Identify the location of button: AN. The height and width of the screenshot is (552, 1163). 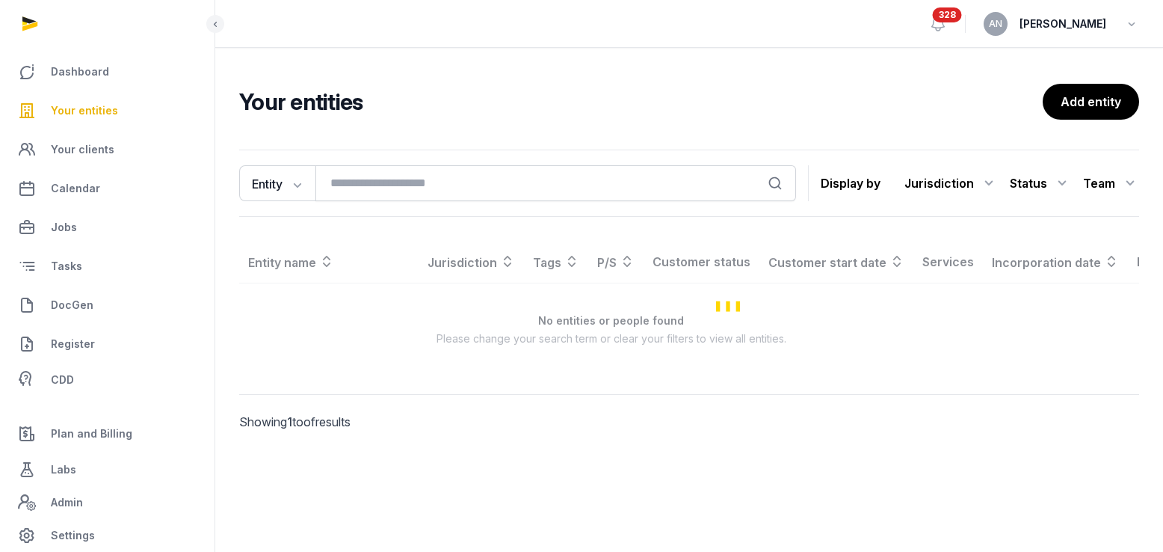
(996, 24).